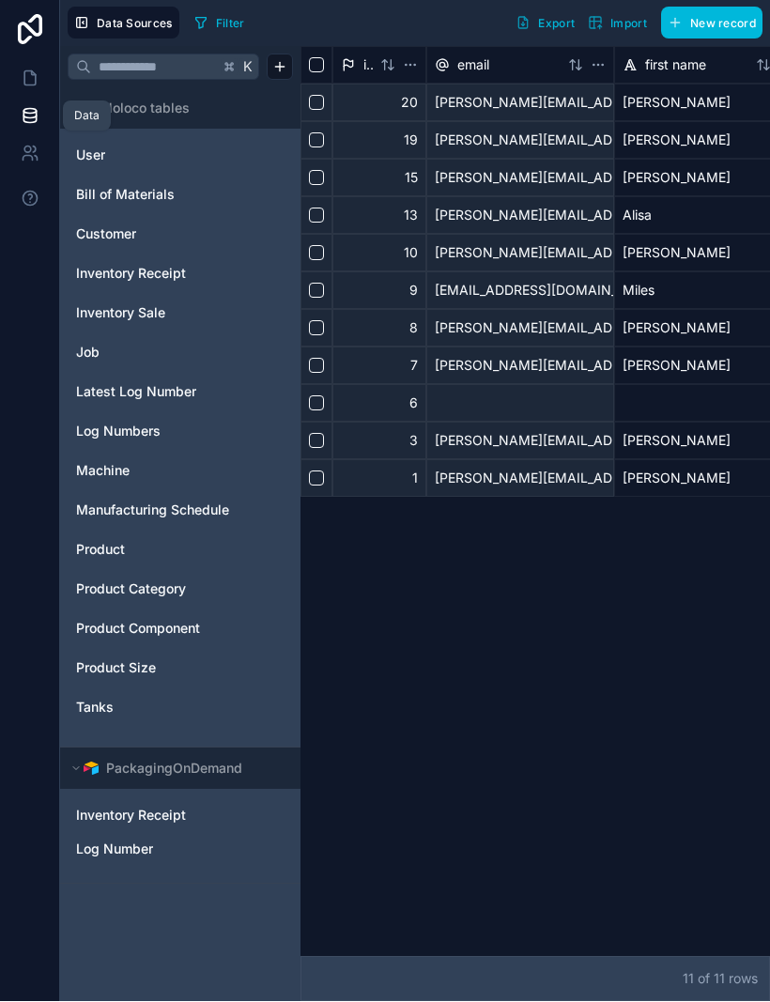  What do you see at coordinates (379, 178) in the screenshot?
I see `div: 15` at bounding box center [379, 178].